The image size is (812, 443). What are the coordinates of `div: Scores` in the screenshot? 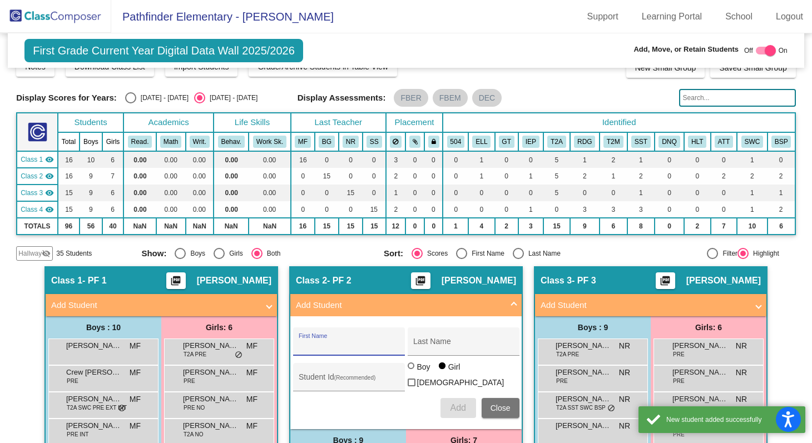 It's located at (435, 254).